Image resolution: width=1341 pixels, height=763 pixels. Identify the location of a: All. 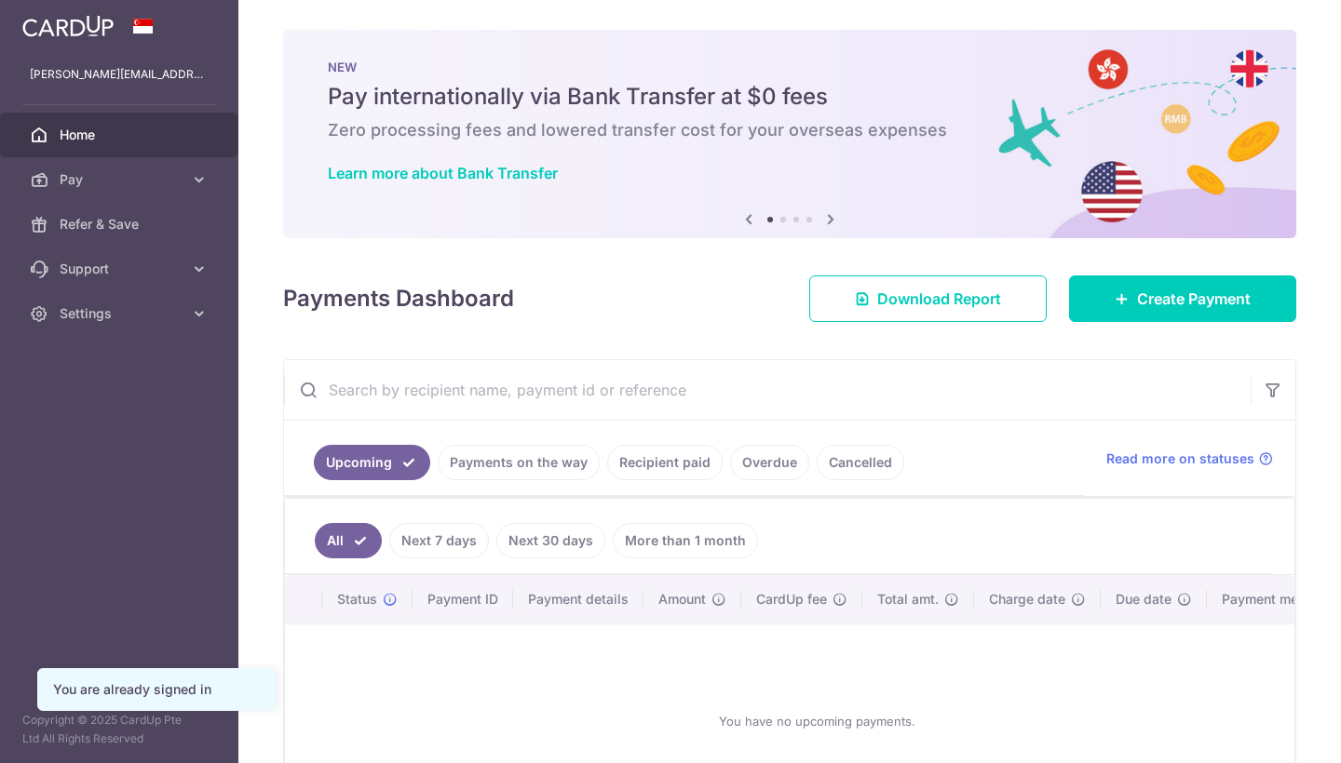
(348, 541).